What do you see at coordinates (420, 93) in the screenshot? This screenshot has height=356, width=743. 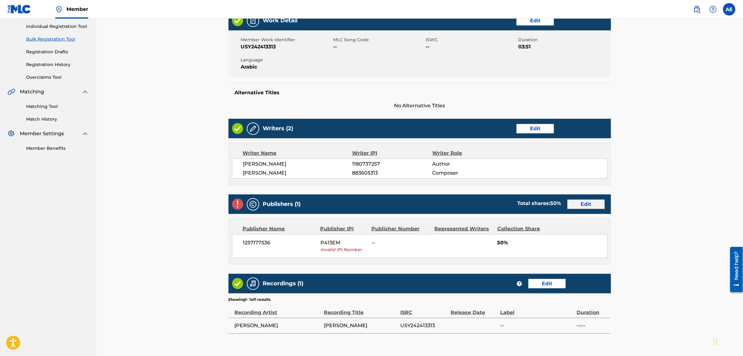 I see `h5: Alternative Titles` at bounding box center [420, 93].